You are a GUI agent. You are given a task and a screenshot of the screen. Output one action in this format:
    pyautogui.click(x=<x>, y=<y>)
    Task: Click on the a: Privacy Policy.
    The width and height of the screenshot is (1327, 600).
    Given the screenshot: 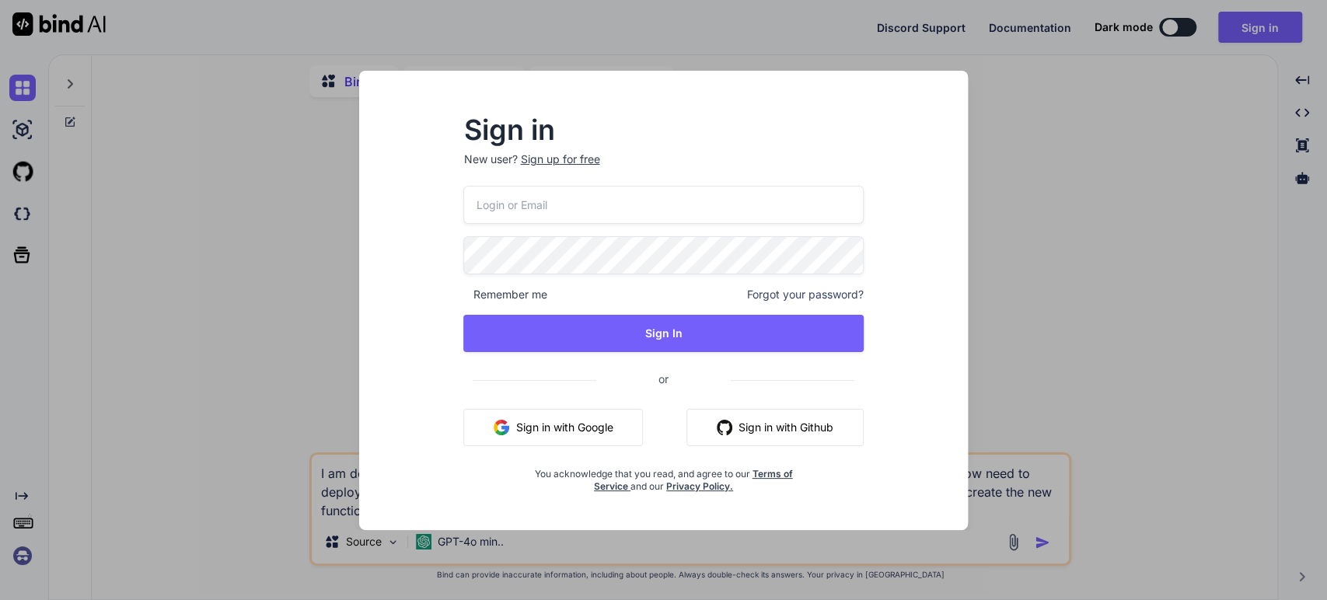 What is the action you would take?
    pyautogui.click(x=700, y=486)
    